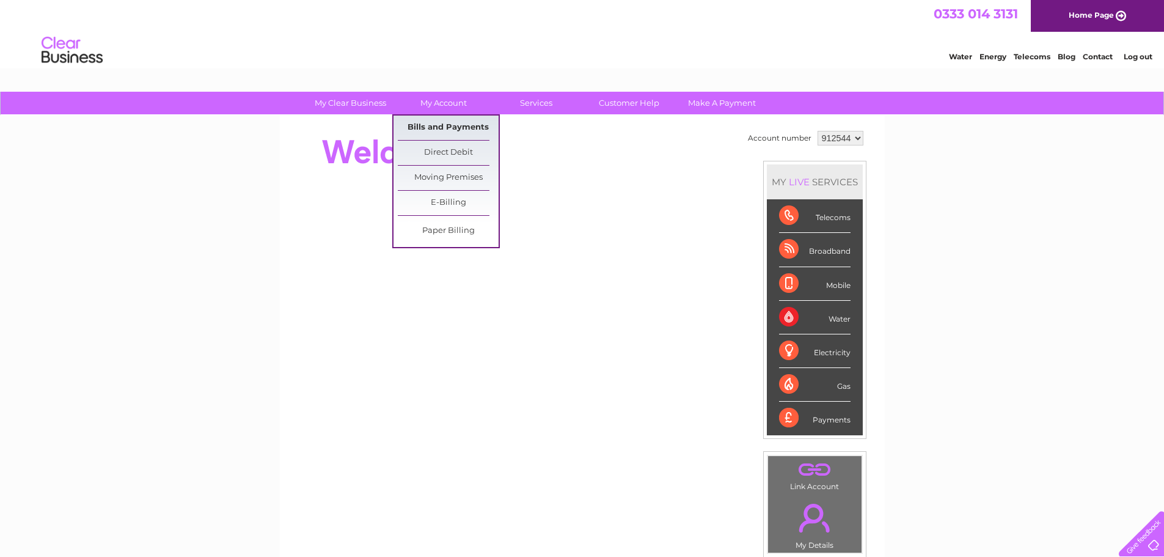  Describe the element at coordinates (814, 317) in the screenshot. I see `div: Water` at that location.